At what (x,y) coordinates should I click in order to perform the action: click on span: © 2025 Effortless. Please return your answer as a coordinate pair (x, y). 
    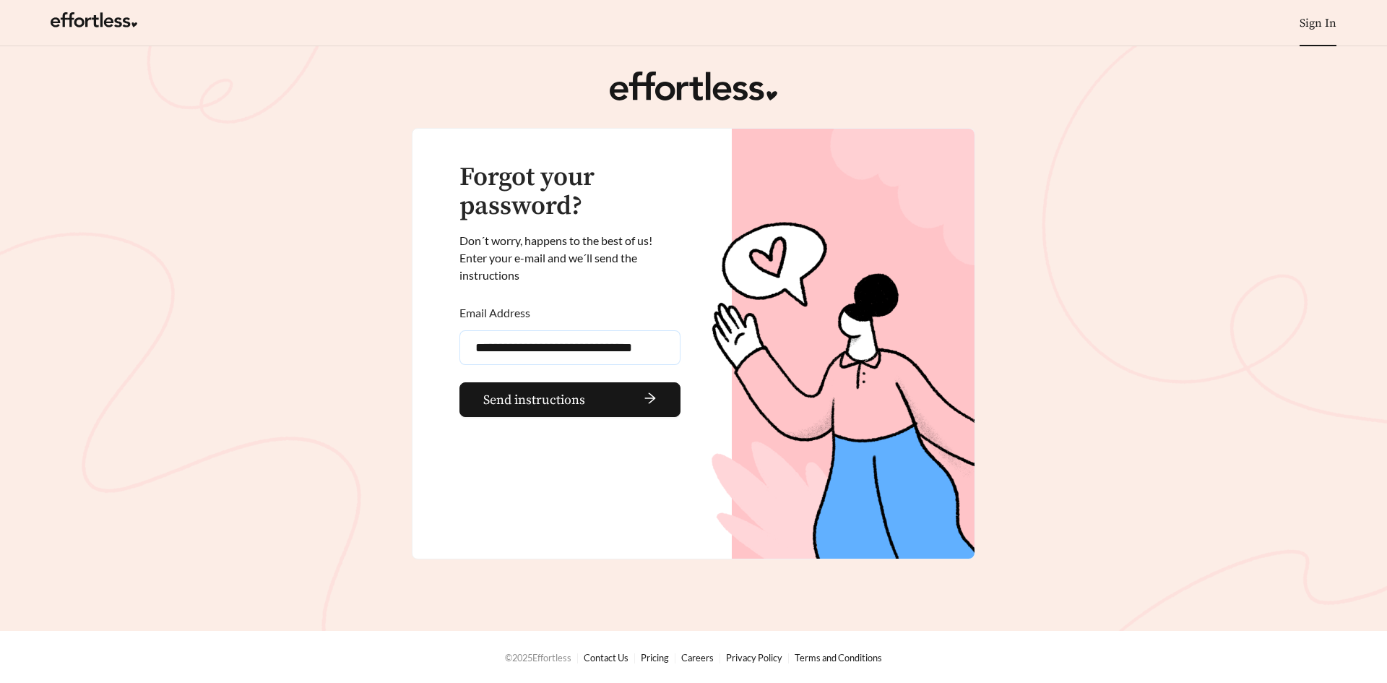
    Looking at the image, I should click on (538, 658).